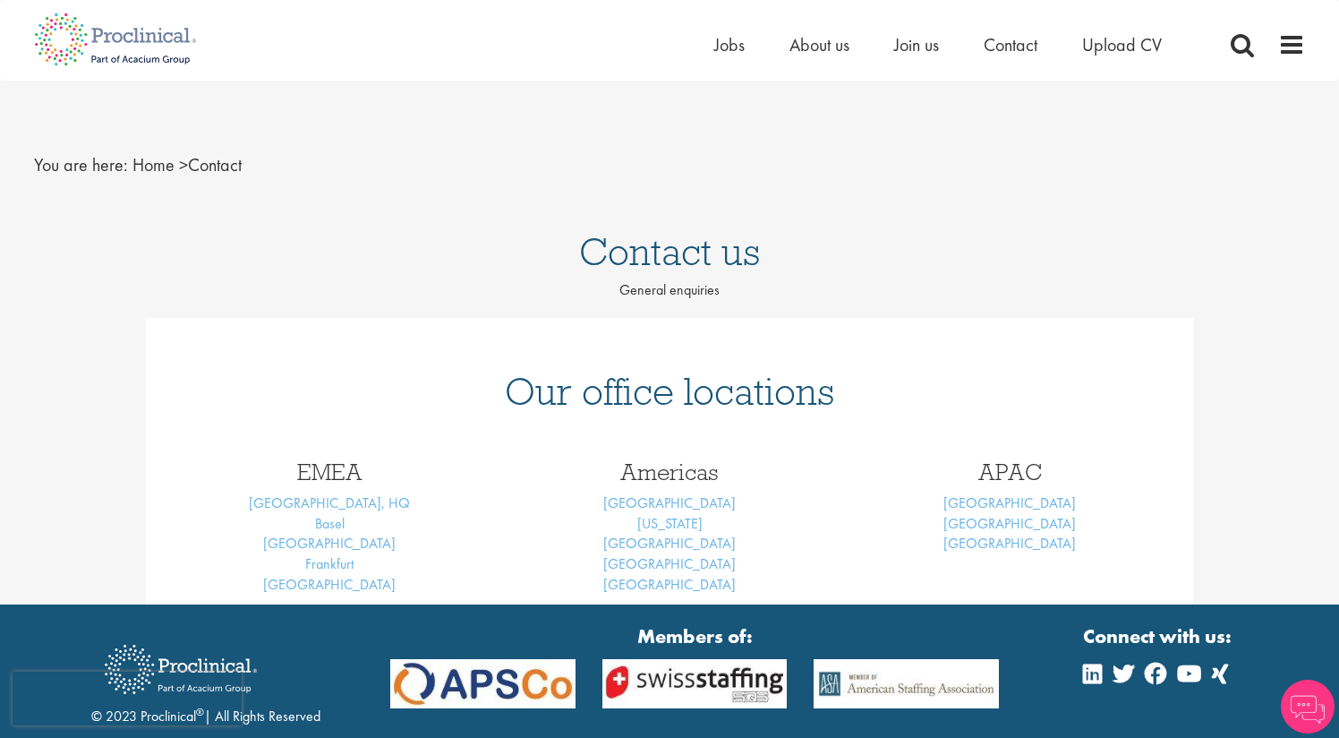 The image size is (1339, 738). Describe the element at coordinates (153, 165) in the screenshot. I see `a: breadcrumb link to Home` at that location.